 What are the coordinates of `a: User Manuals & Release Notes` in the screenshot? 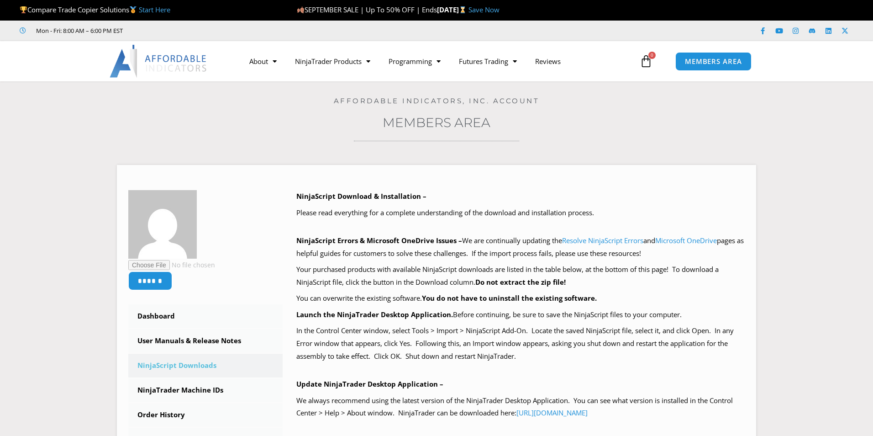 It's located at (205, 341).